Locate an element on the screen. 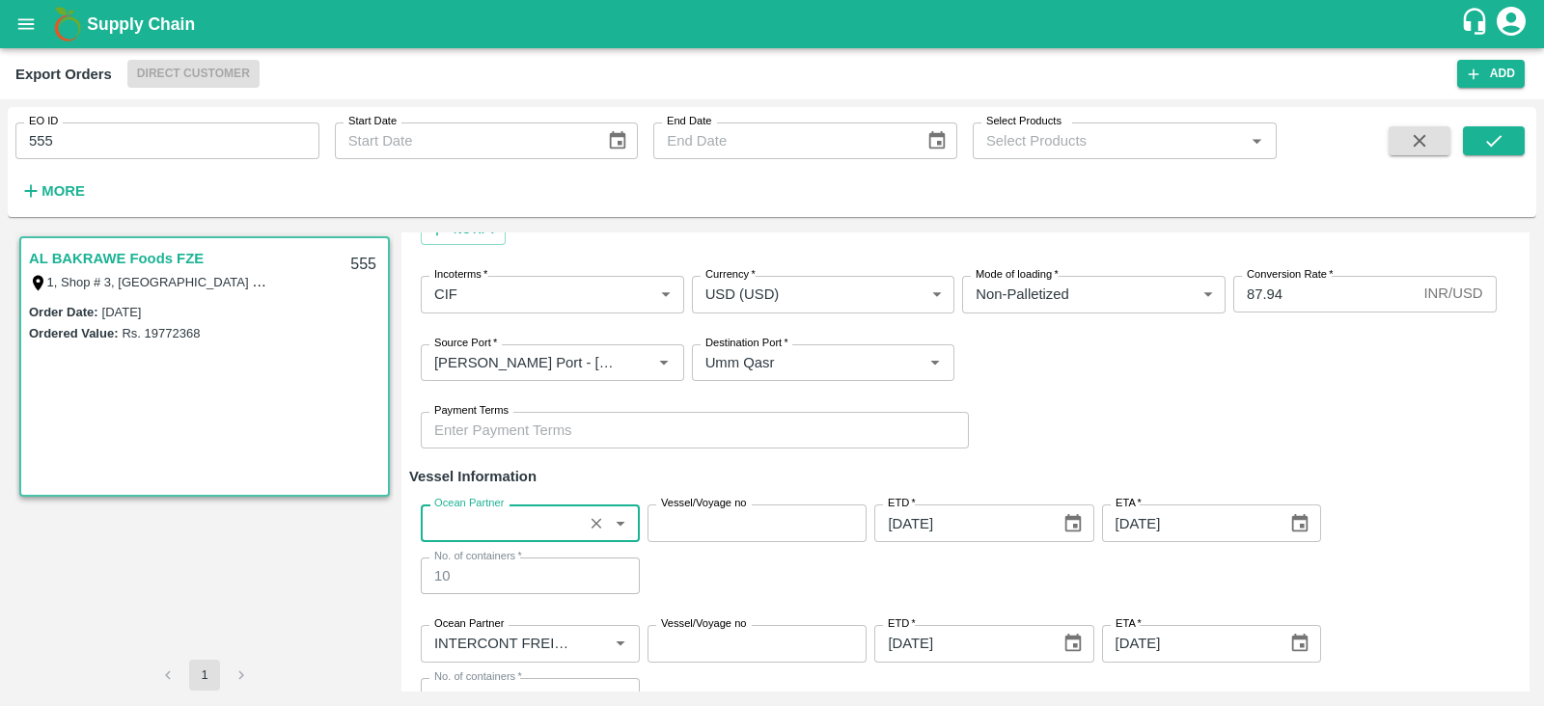 The height and width of the screenshot is (706, 1544). p: Non-Palletized is located at coordinates (1022, 294).